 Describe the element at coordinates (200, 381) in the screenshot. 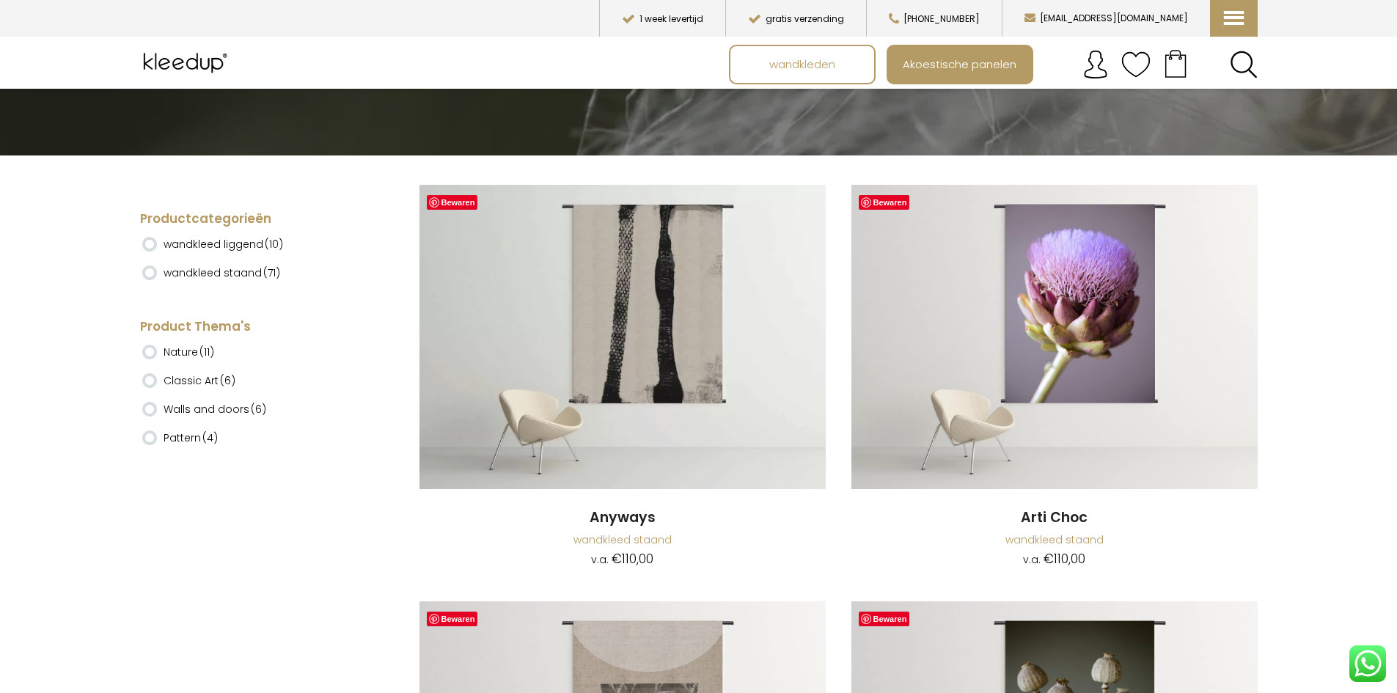

I see `label: Classic Art` at that location.